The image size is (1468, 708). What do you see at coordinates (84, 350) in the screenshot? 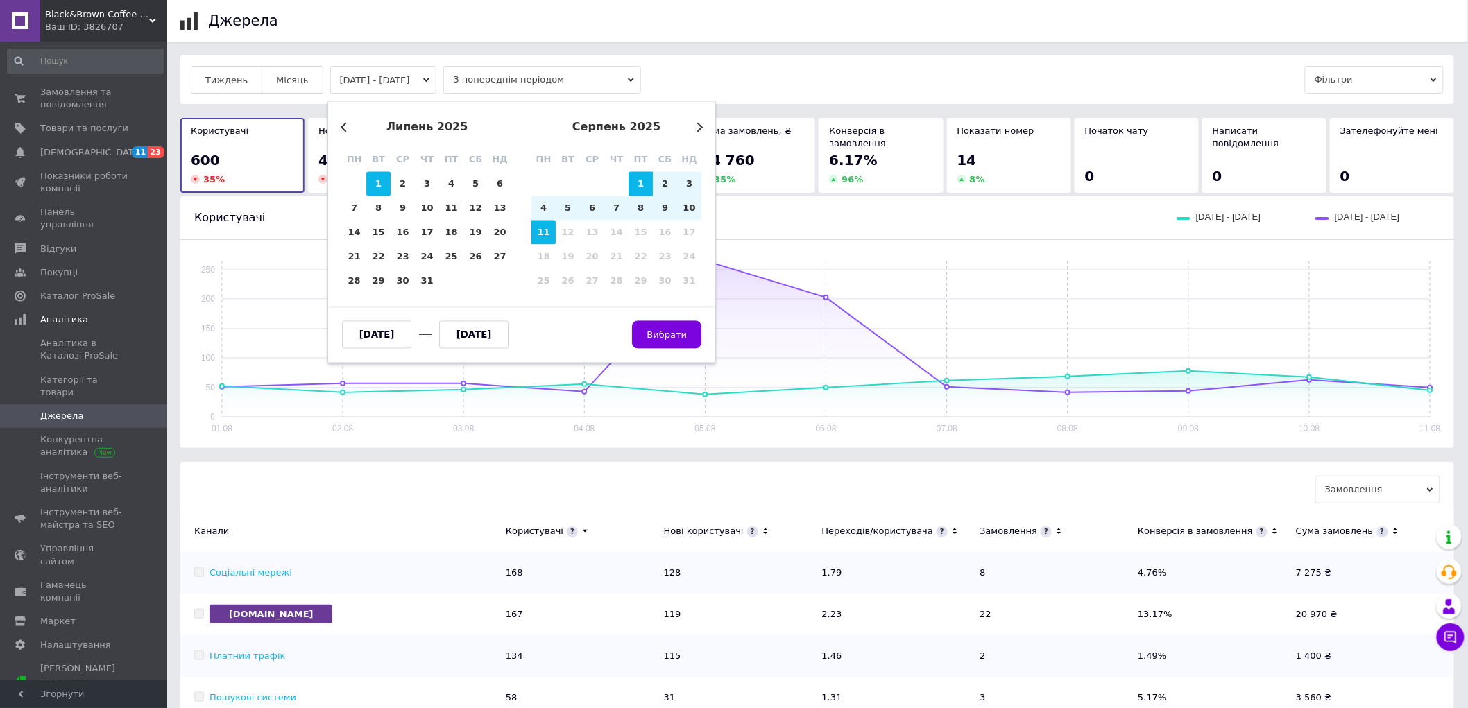
I see `span: Аналітика в Каталозі ProSale` at bounding box center [84, 350].